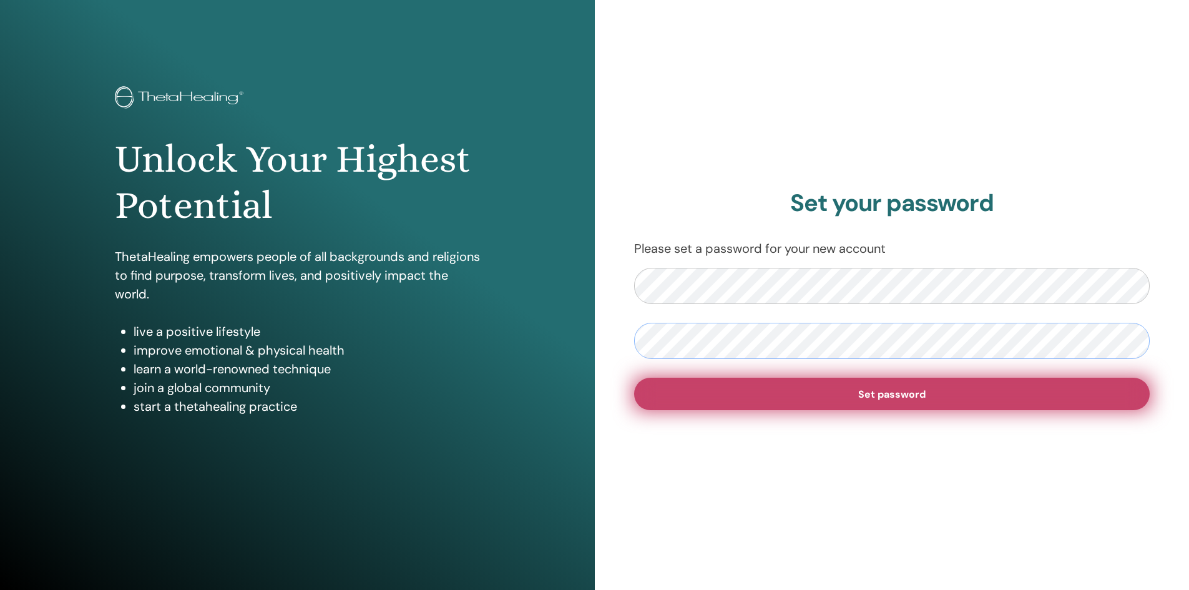 The height and width of the screenshot is (590, 1189). What do you see at coordinates (306, 350) in the screenshot?
I see `li: improve emotional & physical health` at bounding box center [306, 350].